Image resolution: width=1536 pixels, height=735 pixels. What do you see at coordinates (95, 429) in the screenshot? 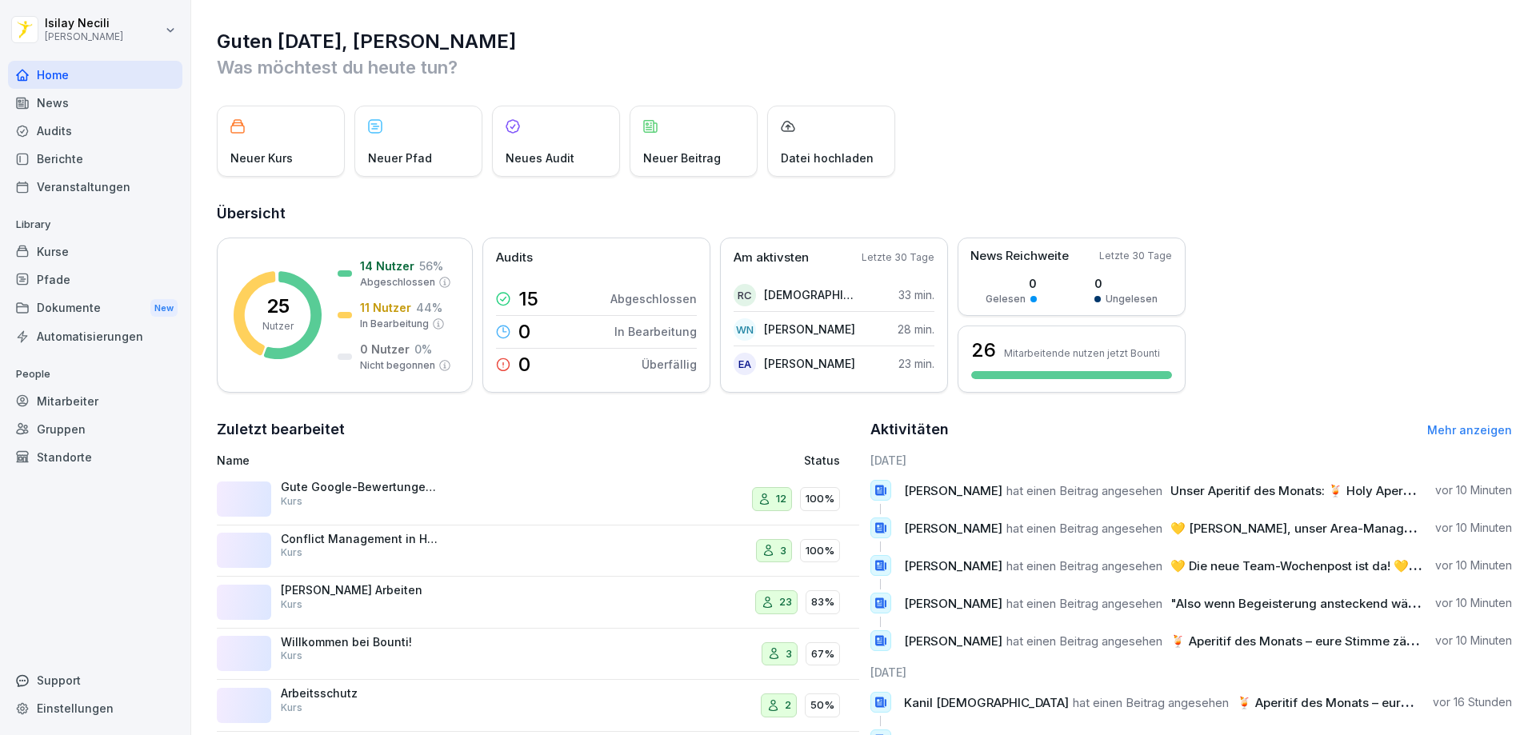
I see `div: Gruppen` at bounding box center [95, 429].